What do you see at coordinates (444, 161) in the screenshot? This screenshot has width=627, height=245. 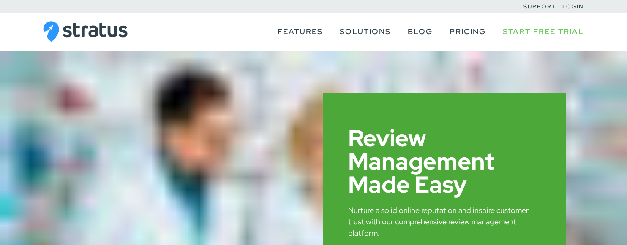 I see `h1: Review Management Made Easy` at bounding box center [444, 161].